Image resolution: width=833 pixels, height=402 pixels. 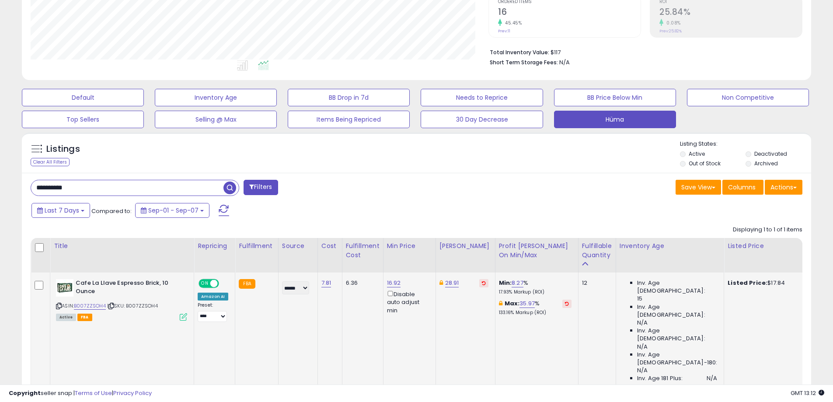 What do you see at coordinates (570, 13) in the screenshot?
I see `h2: 16` at bounding box center [570, 13].